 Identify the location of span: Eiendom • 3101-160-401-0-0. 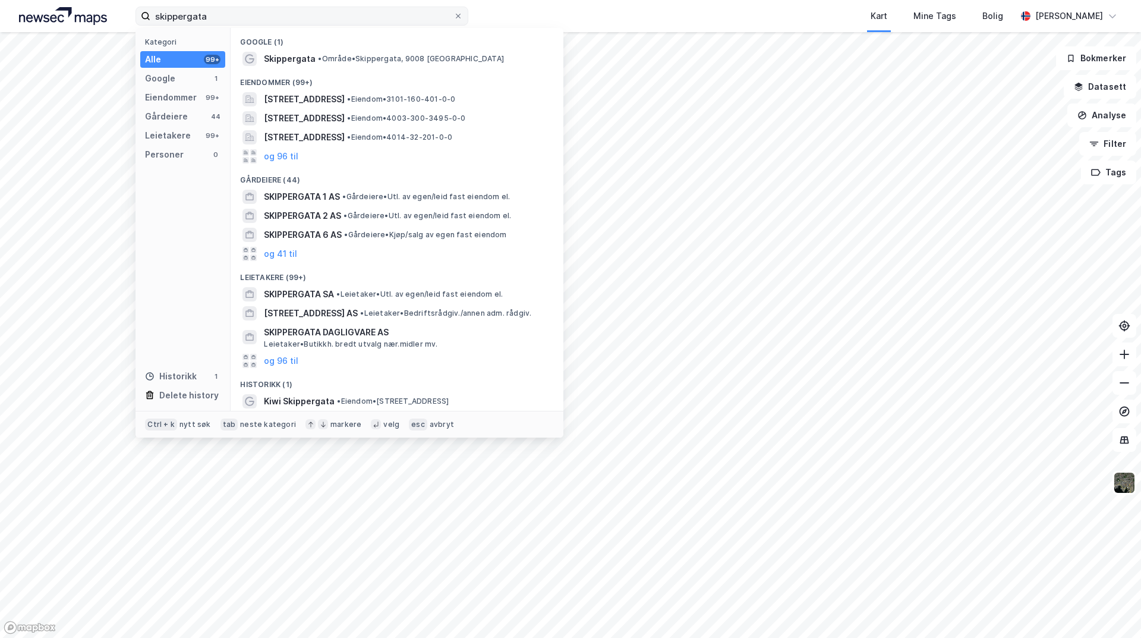
(401, 99).